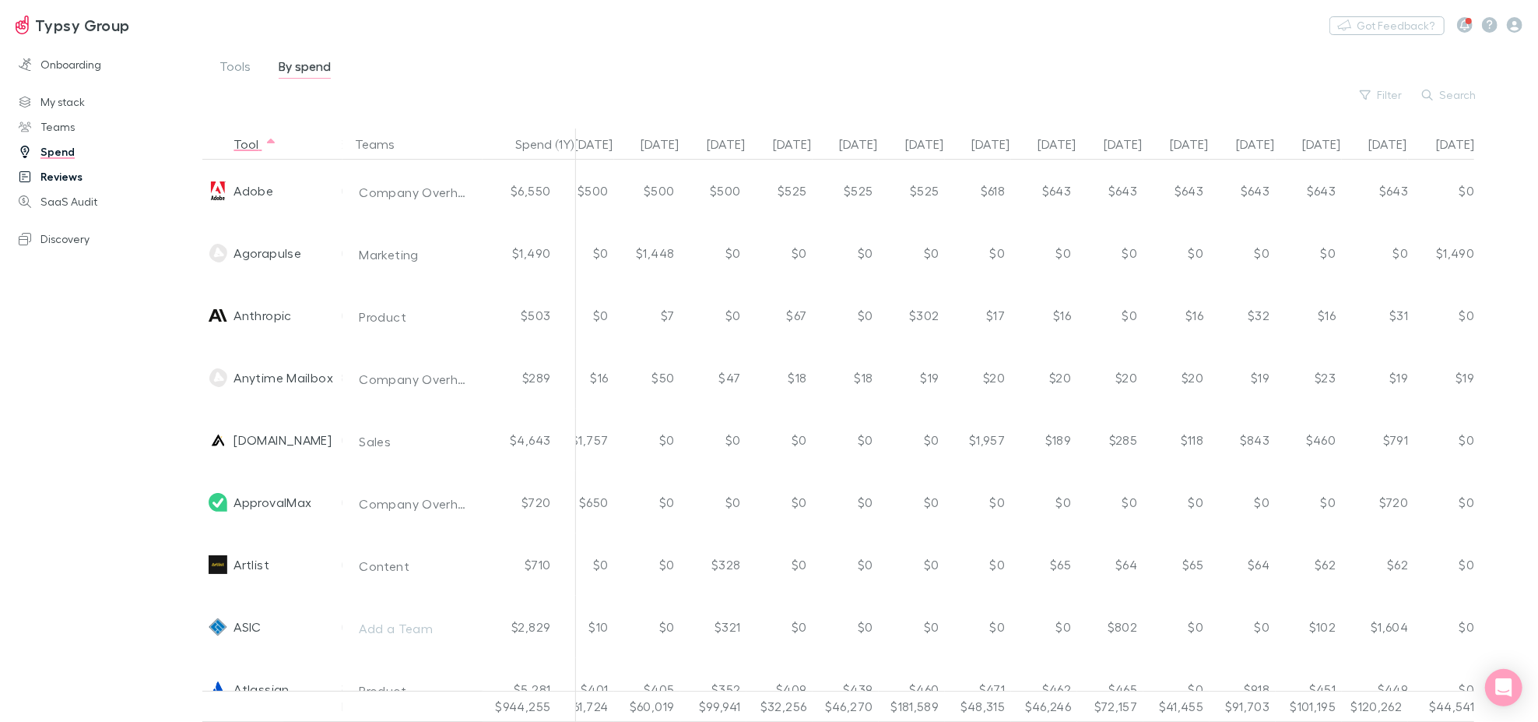 The height and width of the screenshot is (722, 1538). Describe the element at coordinates (779, 706) in the screenshot. I see `div: $32,256` at that location.